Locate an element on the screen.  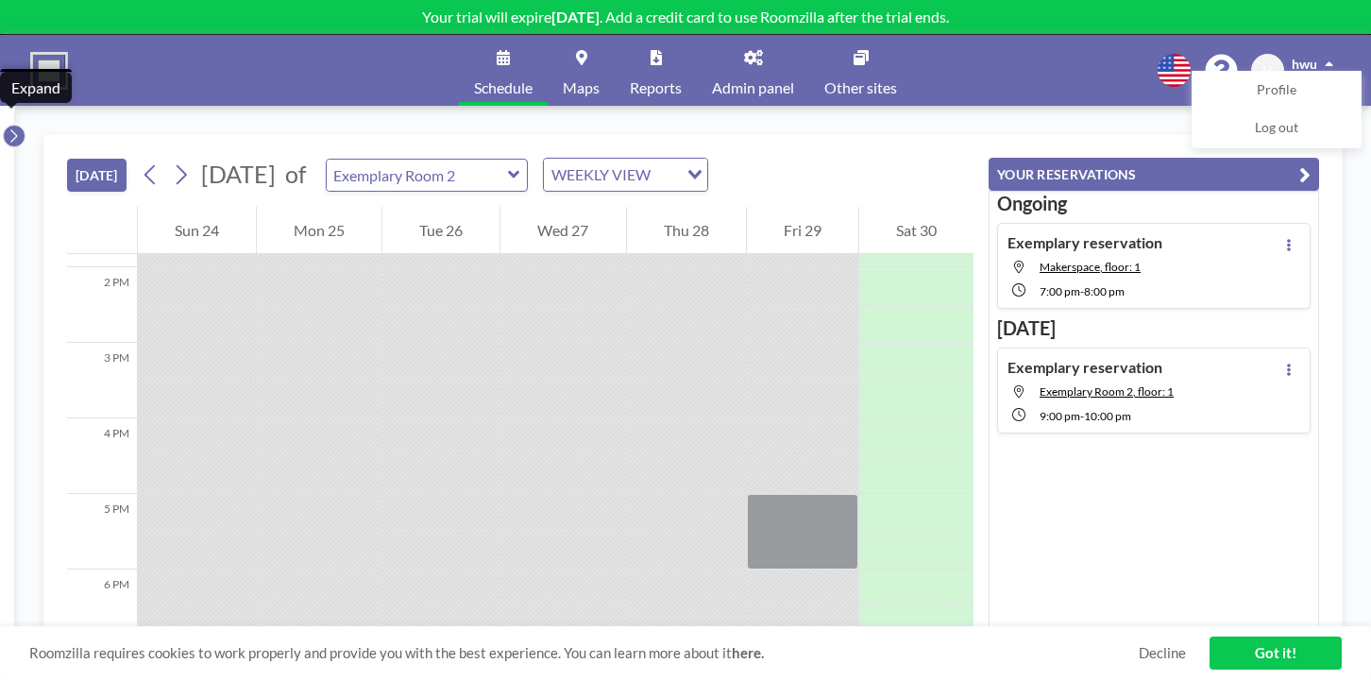
span: 10:00 PM is located at coordinates (1107, 415).